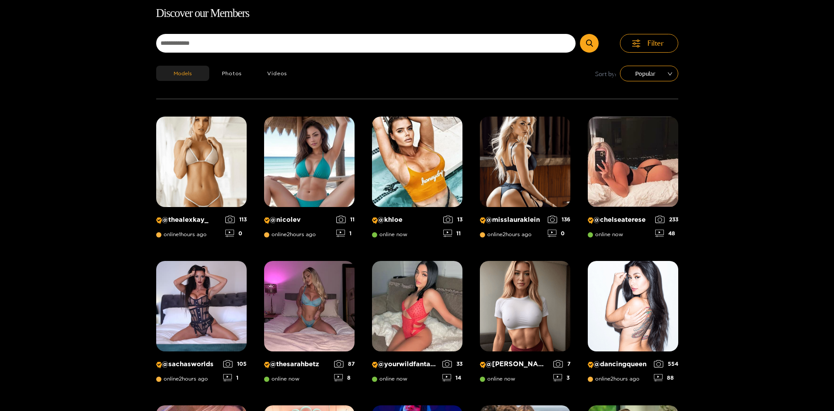 This screenshot has height=411, width=834. I want to click on p: @ sachasworlds, so click(188, 364).